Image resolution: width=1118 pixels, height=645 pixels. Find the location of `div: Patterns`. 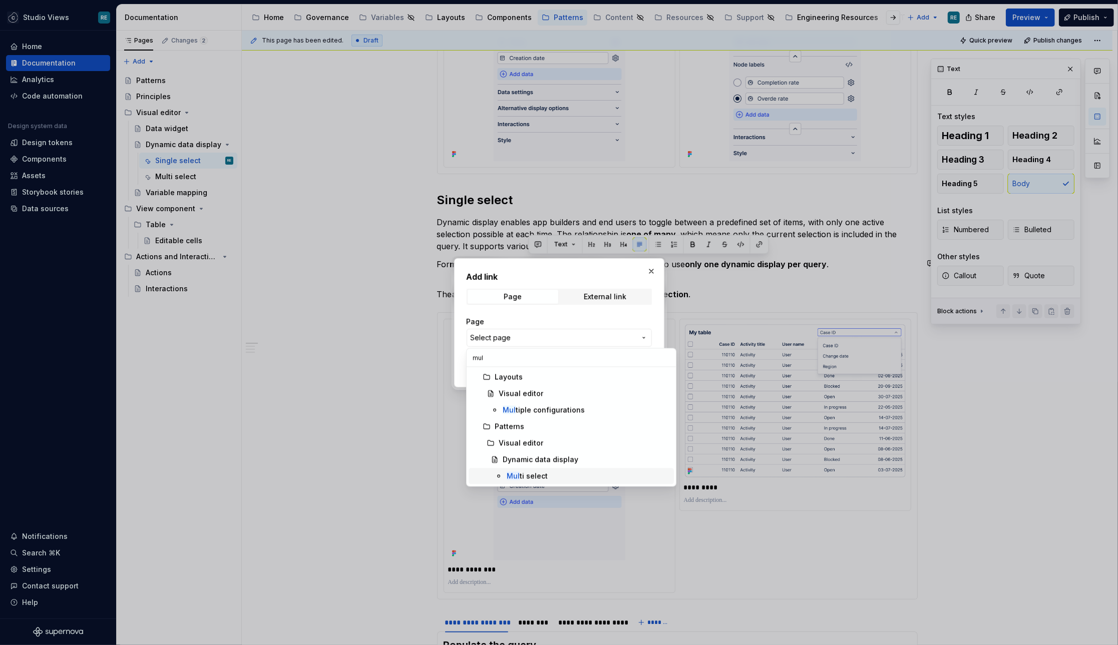

div: Patterns is located at coordinates (509, 427).